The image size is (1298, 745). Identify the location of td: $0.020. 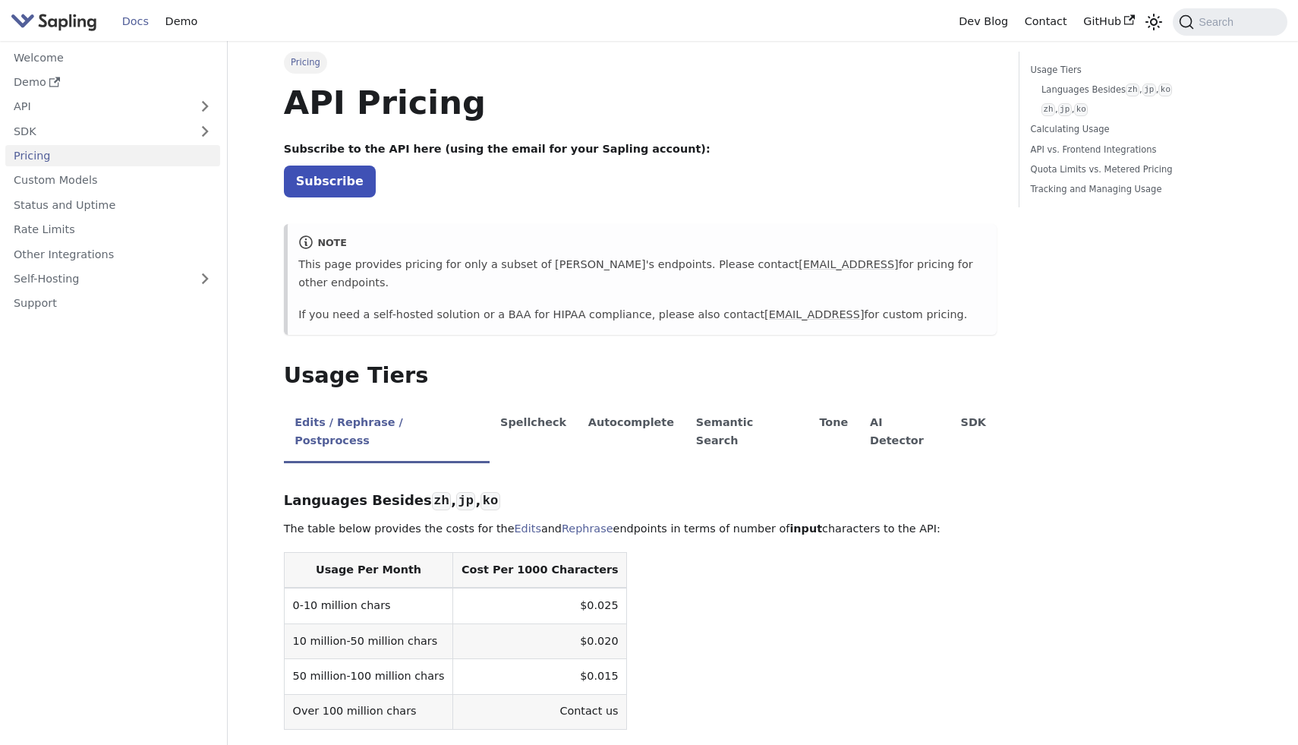
(540, 641).